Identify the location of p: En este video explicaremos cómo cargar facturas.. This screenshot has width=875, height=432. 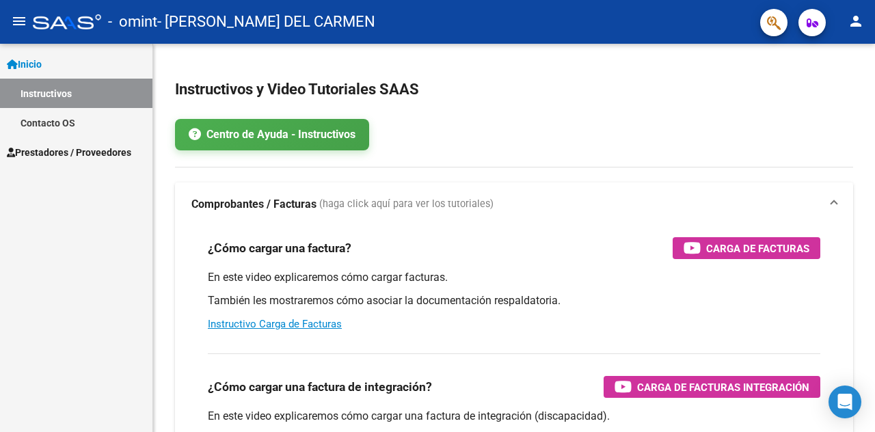
(514, 277).